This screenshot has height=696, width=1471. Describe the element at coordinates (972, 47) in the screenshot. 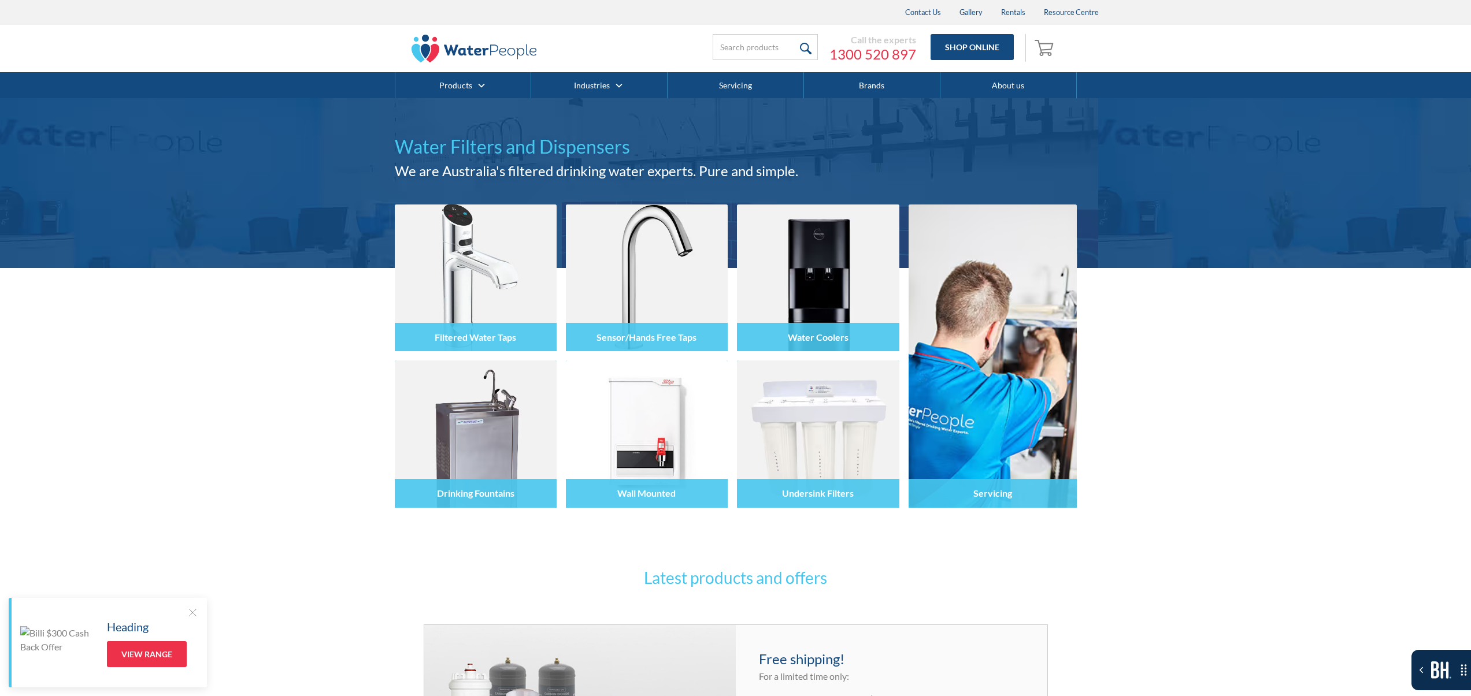

I see `a: Shop Online` at that location.